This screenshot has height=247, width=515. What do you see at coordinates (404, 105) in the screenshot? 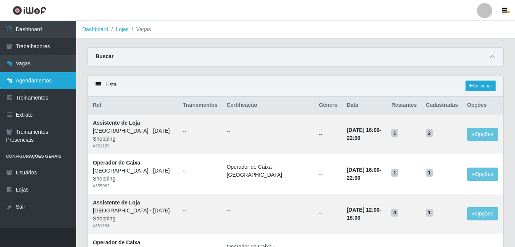
I see `th: Restantes` at bounding box center [404, 105].